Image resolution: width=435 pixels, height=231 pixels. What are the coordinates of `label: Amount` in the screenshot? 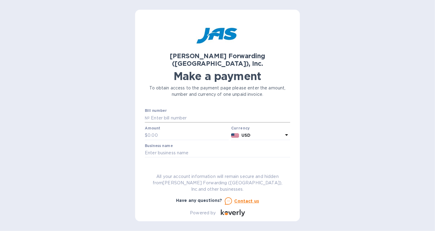 It's located at (152, 128).